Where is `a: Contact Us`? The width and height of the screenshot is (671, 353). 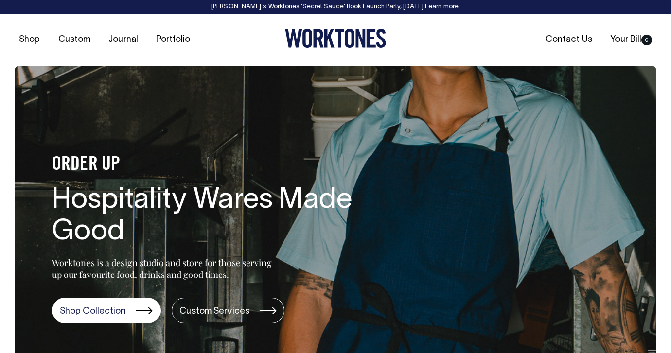 a: Contact Us is located at coordinates (569, 39).